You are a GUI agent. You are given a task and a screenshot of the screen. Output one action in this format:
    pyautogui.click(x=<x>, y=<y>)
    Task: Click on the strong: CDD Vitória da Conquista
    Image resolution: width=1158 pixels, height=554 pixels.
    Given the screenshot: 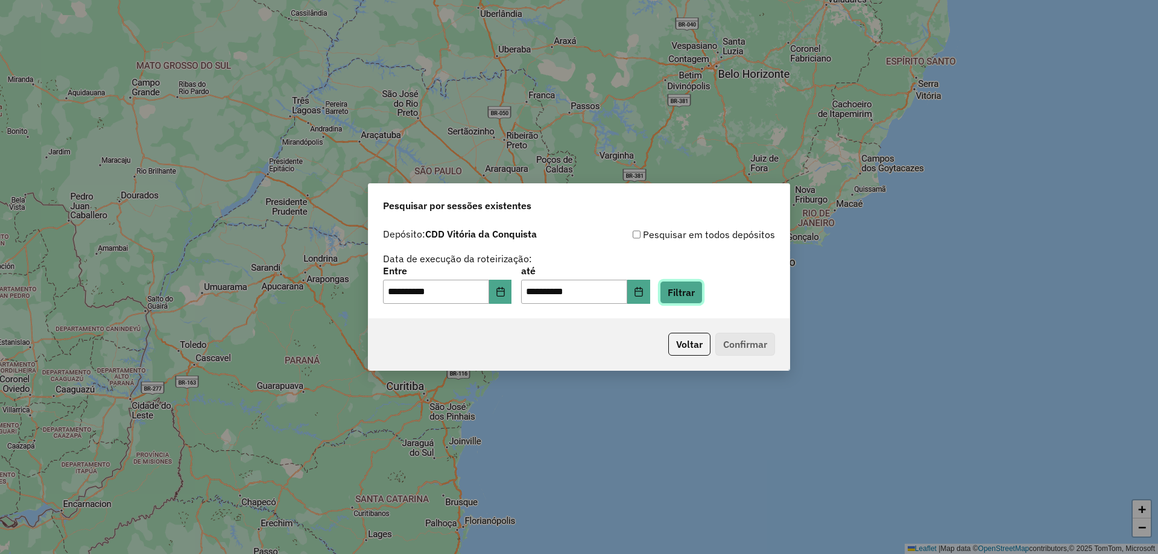 What is the action you would take?
    pyautogui.click(x=480, y=234)
    